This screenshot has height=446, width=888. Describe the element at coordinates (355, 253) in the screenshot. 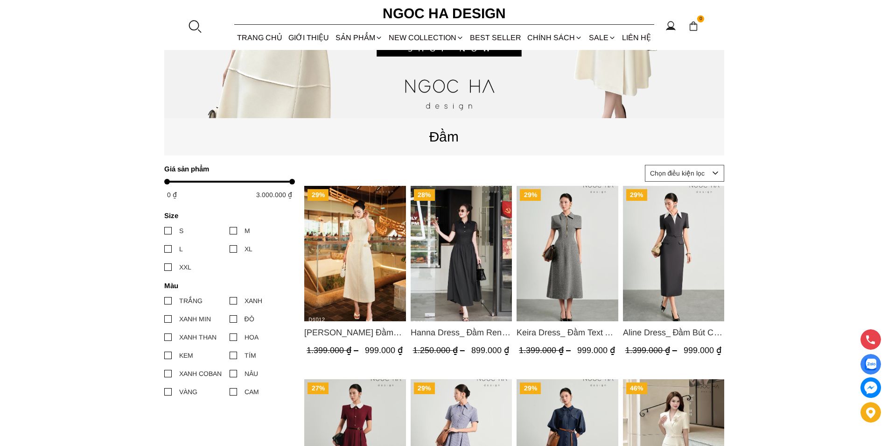

I see `img: Catherine Dress_ Đầm Ren Đính Hoa Túi Màu Kem D1012` at that location.